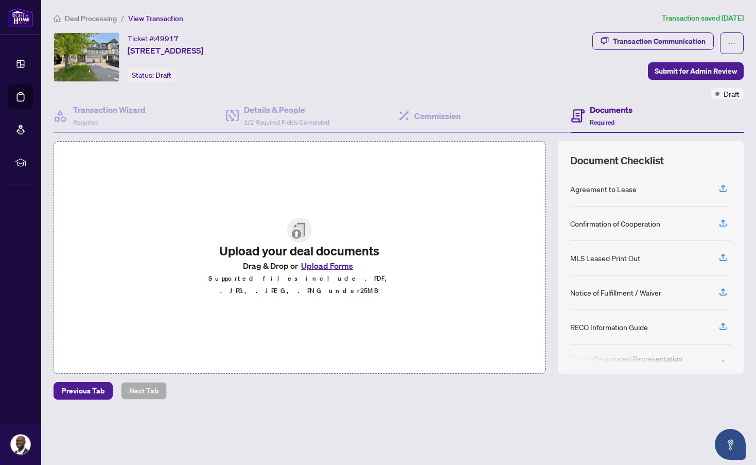 The image size is (756, 465). What do you see at coordinates (21, 17) in the screenshot?
I see `img: logo` at bounding box center [21, 17].